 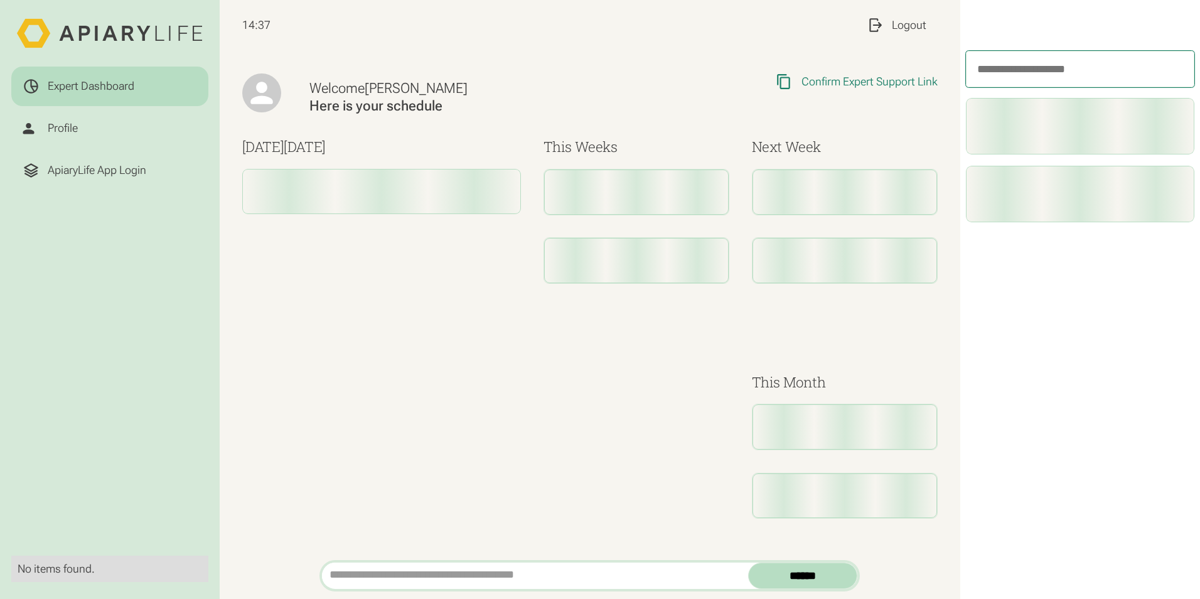 What do you see at coordinates (637, 147) in the screenshot?
I see `h3: This Weeks` at bounding box center [637, 147].